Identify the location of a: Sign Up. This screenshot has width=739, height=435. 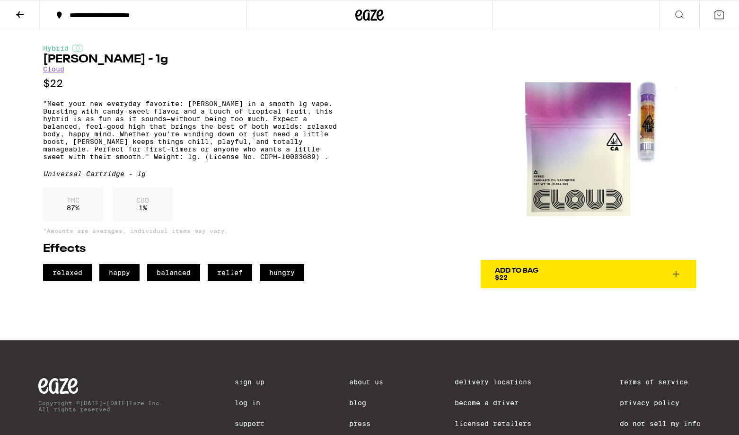
(256, 382).